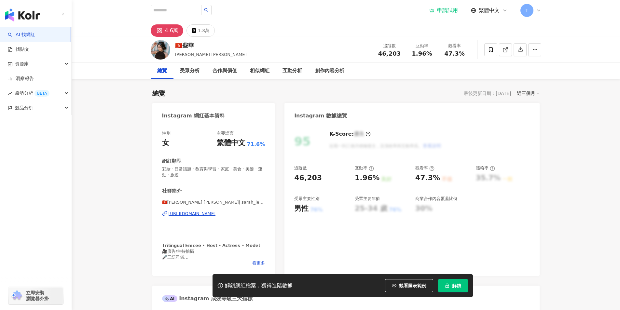  What do you see at coordinates (256, 144) in the screenshot?
I see `span: 71.6%` at bounding box center [256, 144].